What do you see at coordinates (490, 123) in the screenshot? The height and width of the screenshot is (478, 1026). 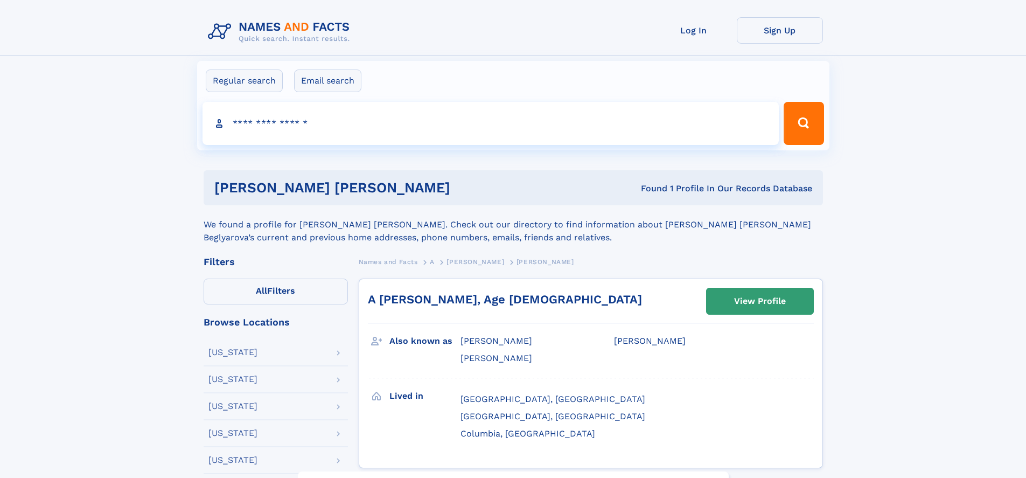 I see `input: search input` at bounding box center [490, 123].